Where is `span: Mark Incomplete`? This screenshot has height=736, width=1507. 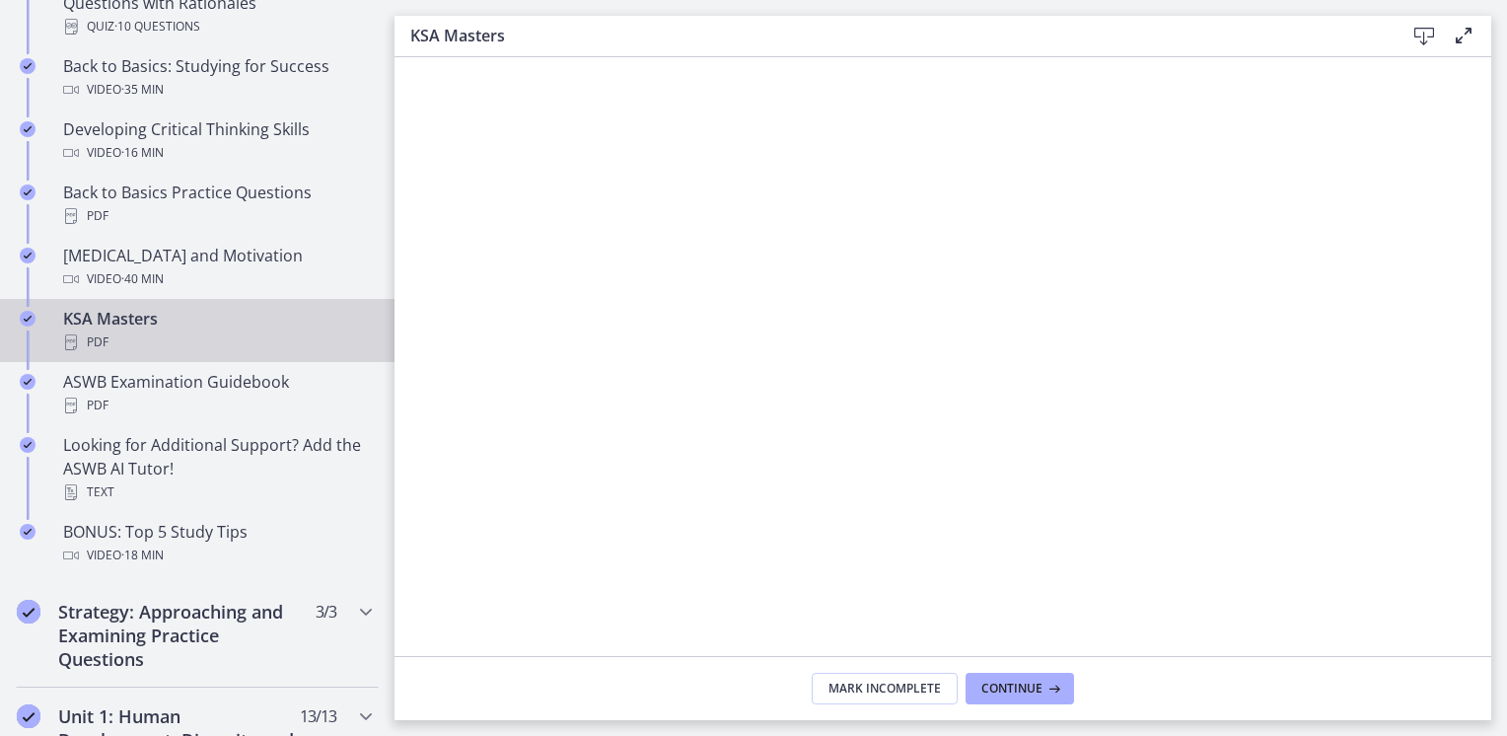 span: Mark Incomplete is located at coordinates (885, 689).